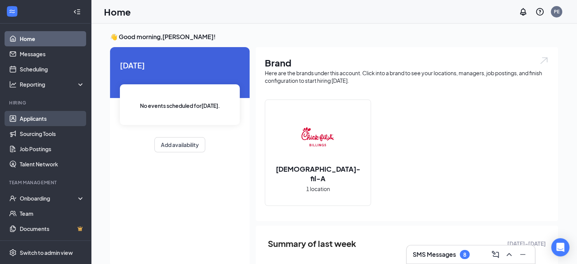  Describe the element at coordinates (46, 252) in the screenshot. I see `div: Switch to admin view` at that location.